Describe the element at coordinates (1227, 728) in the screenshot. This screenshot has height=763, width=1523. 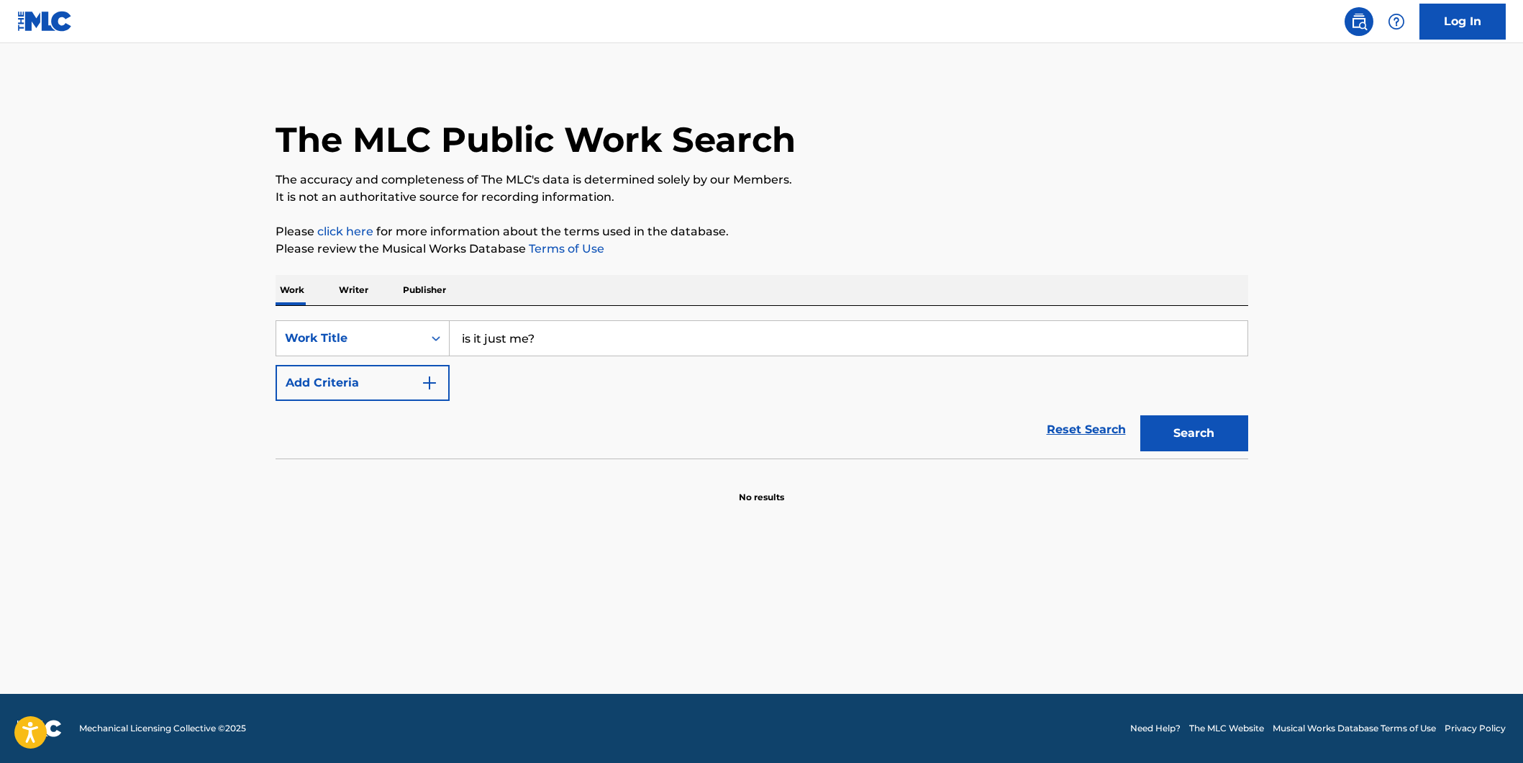
I see `a: The MLC Website` at that location.